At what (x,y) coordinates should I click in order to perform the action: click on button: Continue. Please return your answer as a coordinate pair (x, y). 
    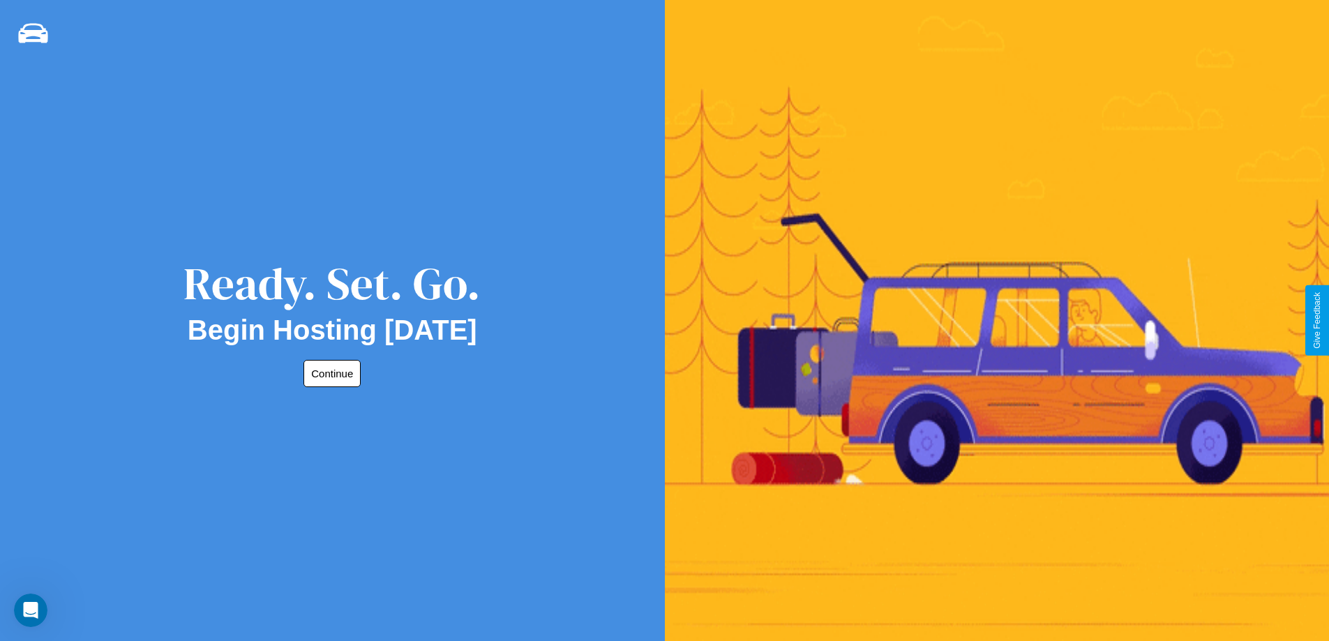
    Looking at the image, I should click on (332, 373).